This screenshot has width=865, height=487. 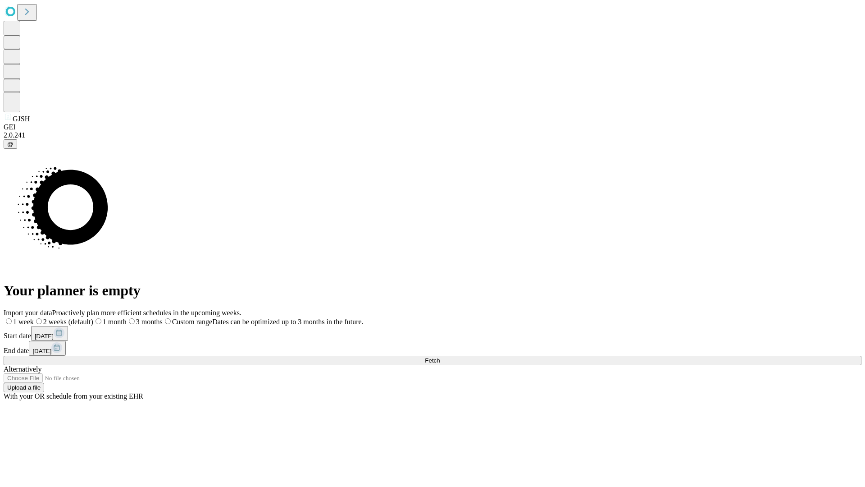 I want to click on span: 1 month, so click(x=114, y=321).